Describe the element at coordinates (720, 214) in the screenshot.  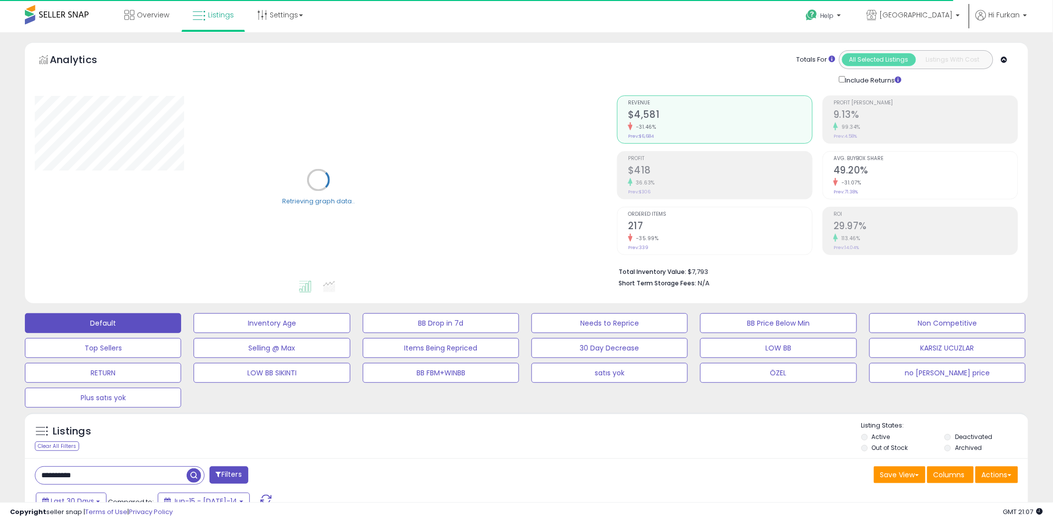
I see `span: Ordered Items` at that location.